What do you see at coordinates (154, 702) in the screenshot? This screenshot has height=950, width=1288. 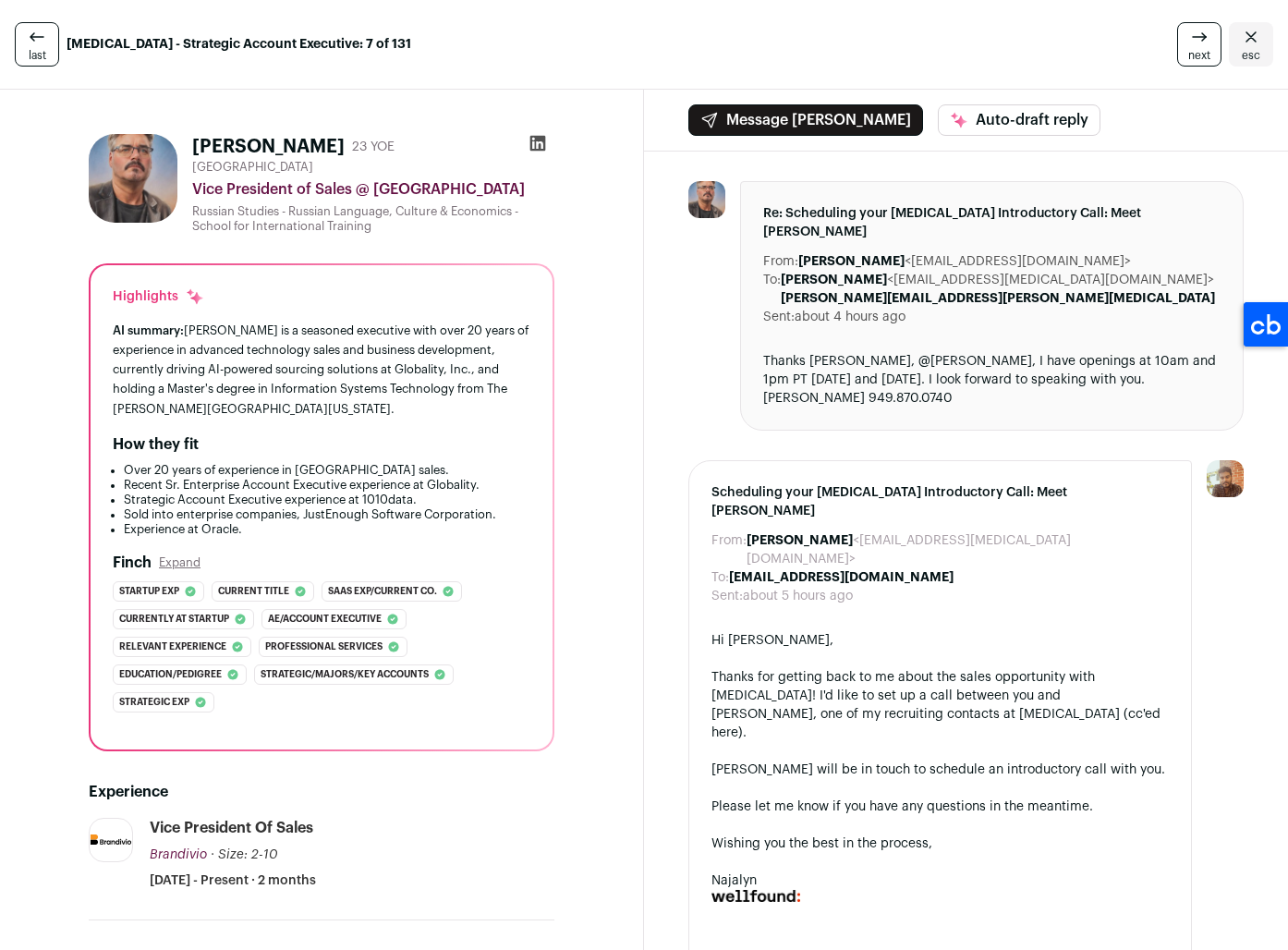 I see `span: Strategic exp` at bounding box center [154, 702].